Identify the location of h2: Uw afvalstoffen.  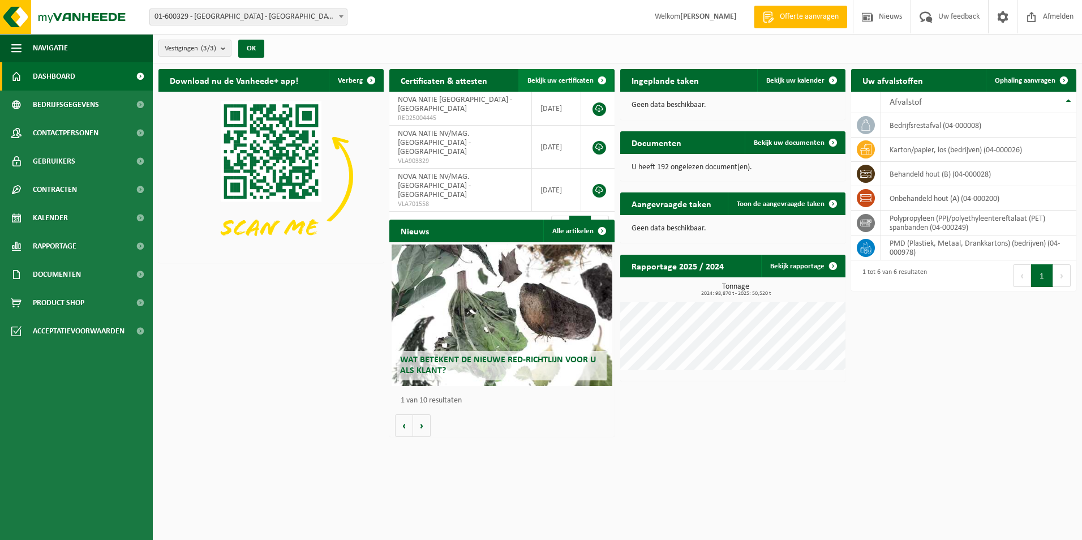
(892, 80).